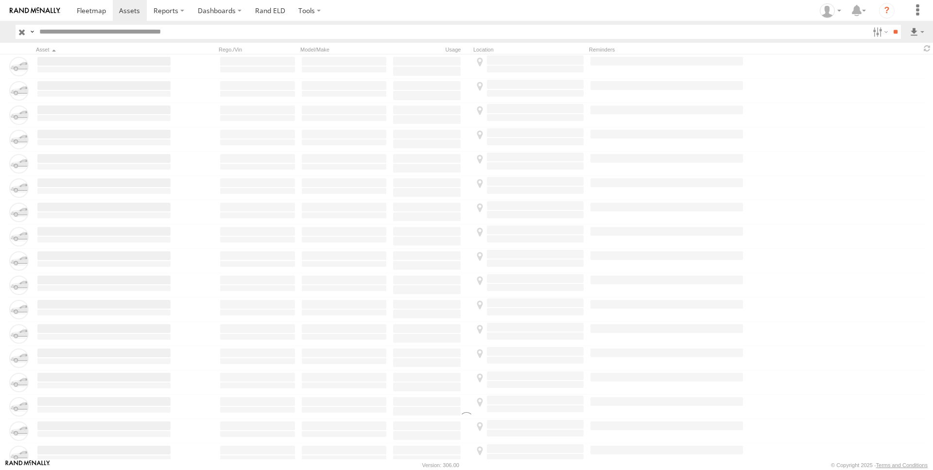 Image resolution: width=933 pixels, height=470 pixels. Describe the element at coordinates (667, 50) in the screenshot. I see `div: Reminders` at that location.